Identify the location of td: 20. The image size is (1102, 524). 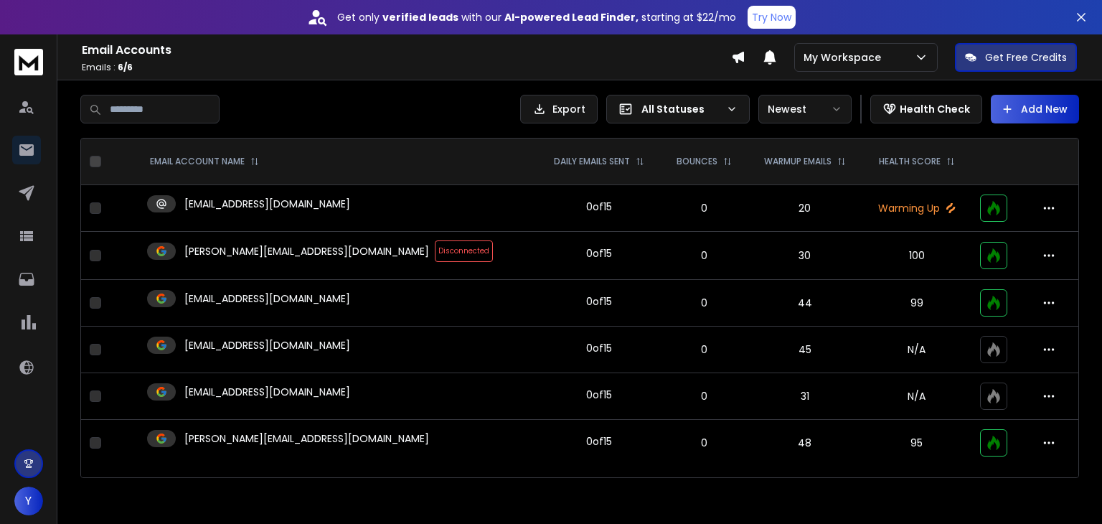
(805, 208).